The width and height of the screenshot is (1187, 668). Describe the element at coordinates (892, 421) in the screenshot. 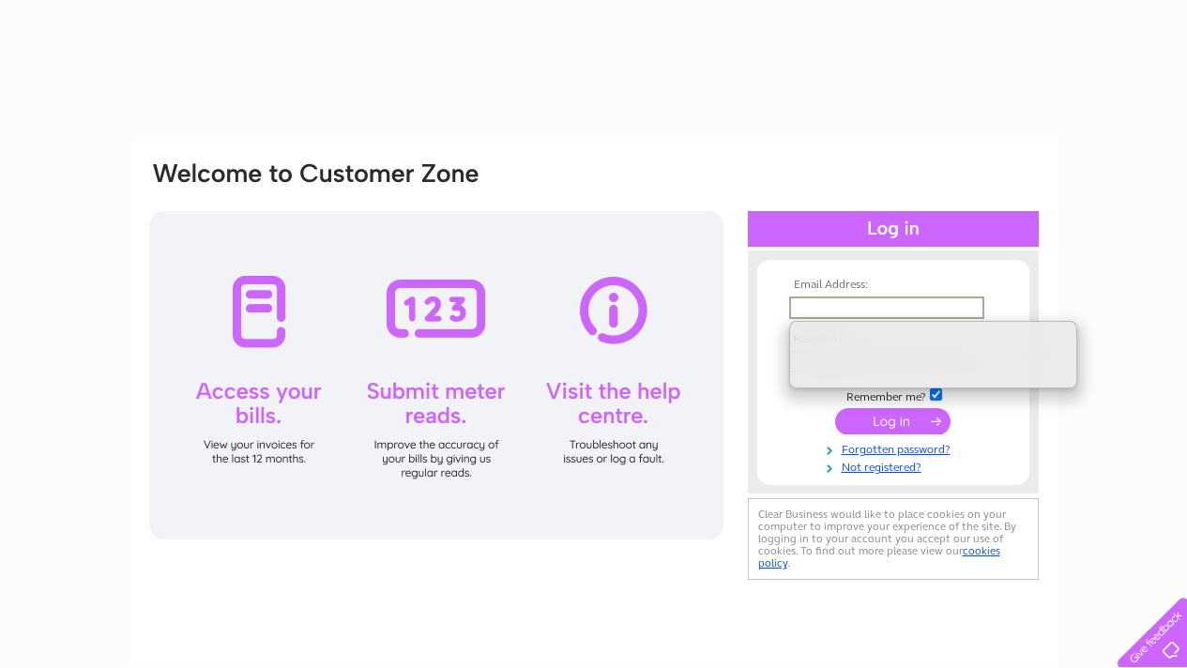

I see `input: Submit` at that location.